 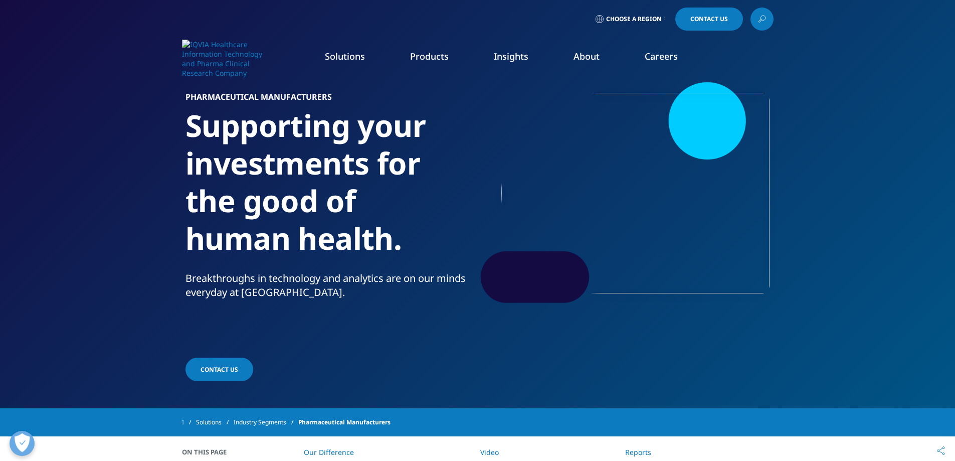 What do you see at coordinates (329, 451) in the screenshot?
I see `a: Our Difference` at bounding box center [329, 451].